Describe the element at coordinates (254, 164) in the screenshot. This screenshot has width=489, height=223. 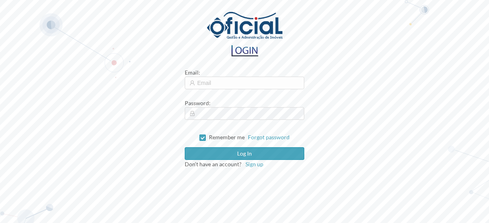
I see `span: Sign up` at that location.